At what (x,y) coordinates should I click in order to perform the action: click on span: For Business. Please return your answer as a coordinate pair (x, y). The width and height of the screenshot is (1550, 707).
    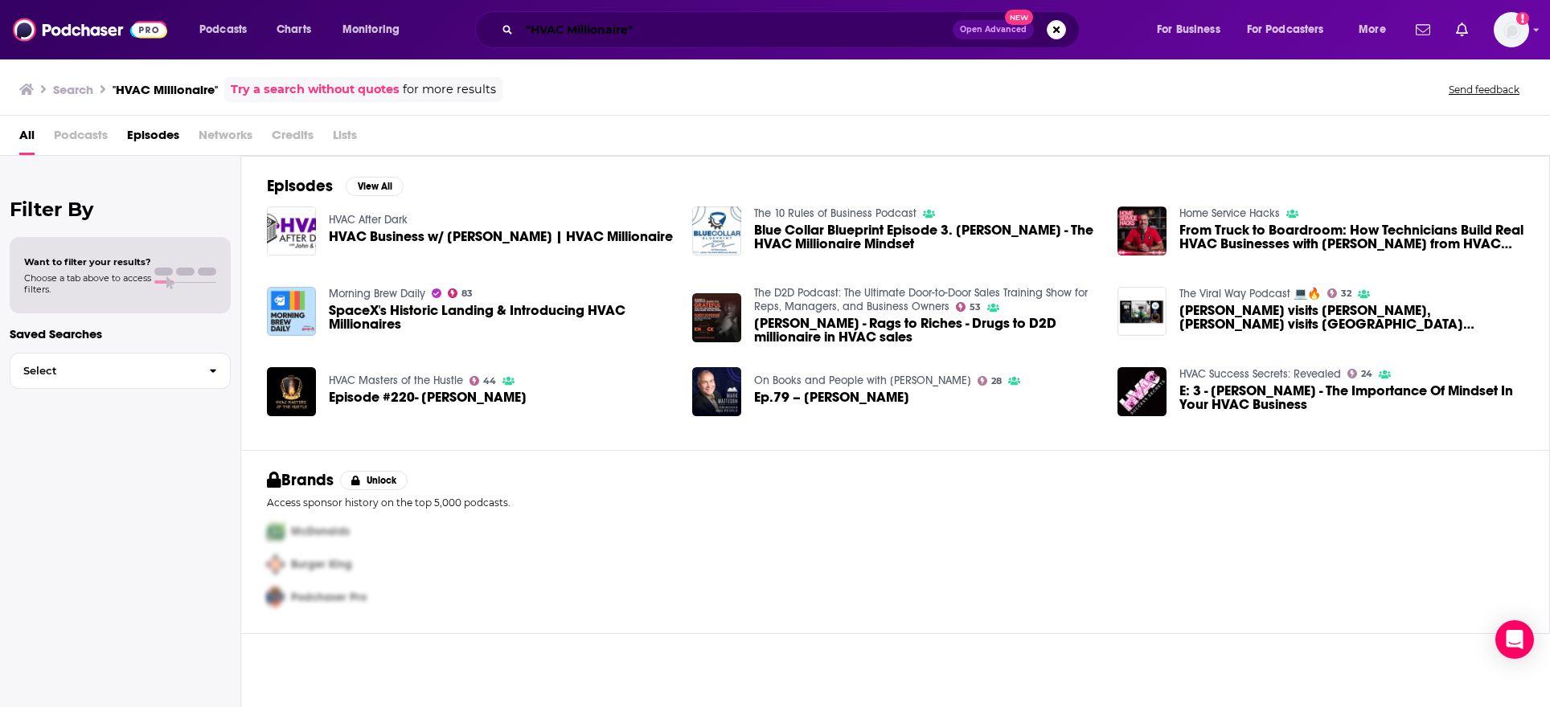
    Looking at the image, I should click on (1188, 30).